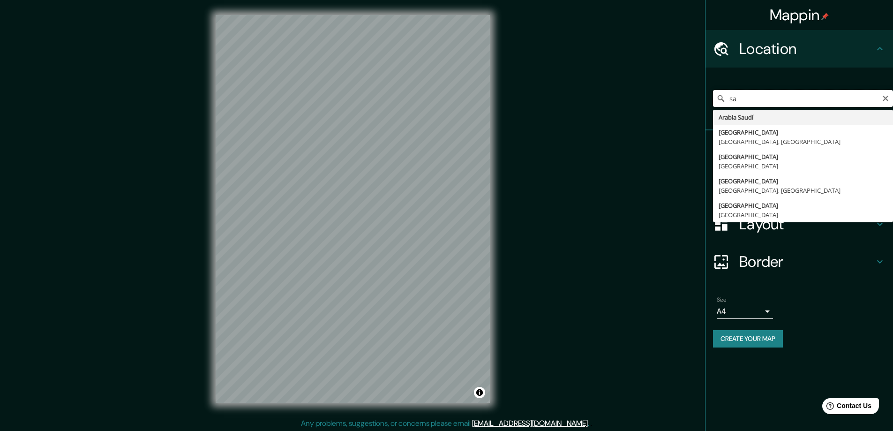  What do you see at coordinates (352, 209) in the screenshot?
I see `canvas: Map` at bounding box center [352, 209].